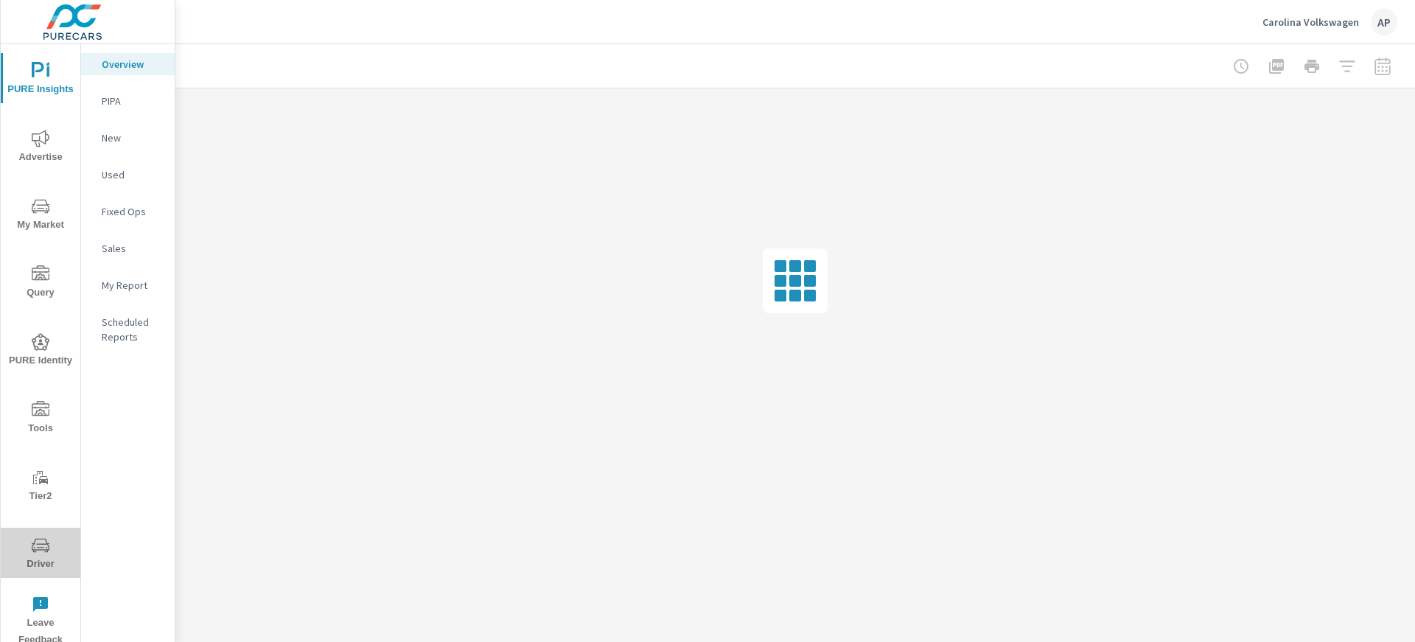  I want to click on div: Sales, so click(127, 248).